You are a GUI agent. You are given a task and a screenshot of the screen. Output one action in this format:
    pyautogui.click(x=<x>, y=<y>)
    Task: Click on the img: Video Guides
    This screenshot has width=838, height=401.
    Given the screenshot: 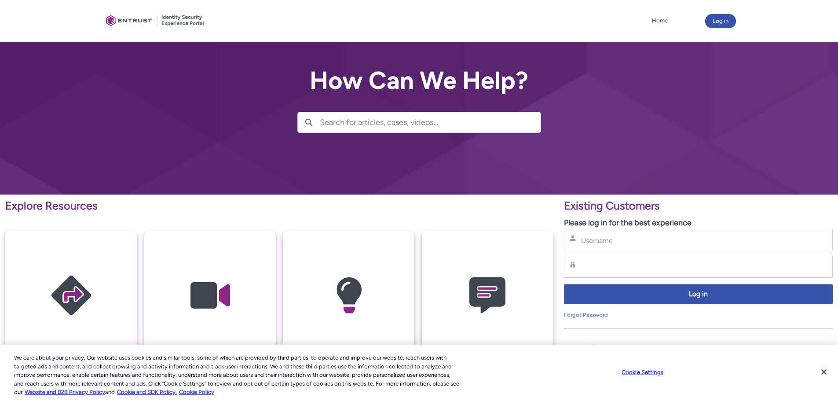 What is the action you would take?
    pyautogui.click(x=210, y=295)
    